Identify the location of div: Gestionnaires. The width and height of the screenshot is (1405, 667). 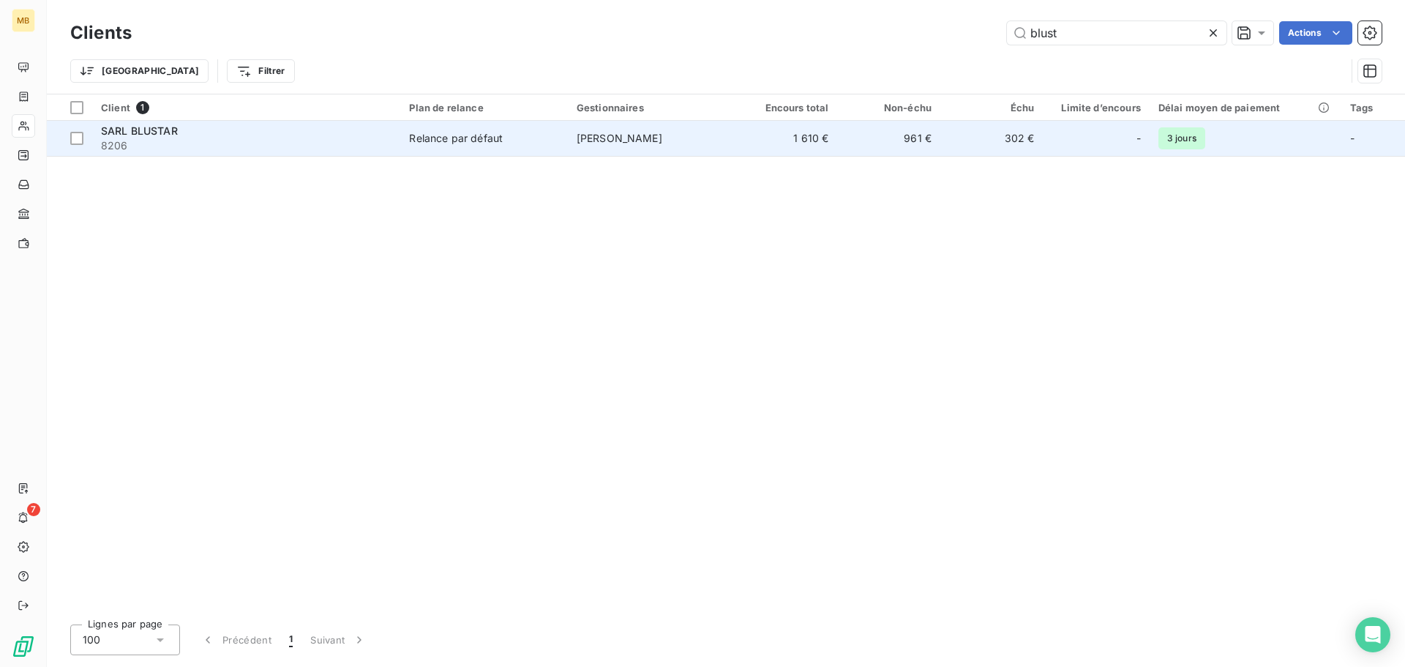
(651, 108).